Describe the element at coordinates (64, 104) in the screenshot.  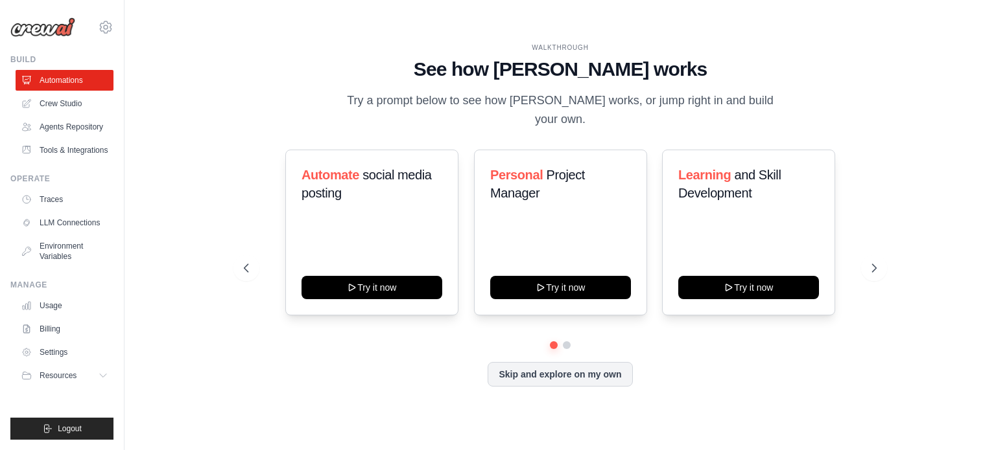
I see `a: Crew Studio` at that location.